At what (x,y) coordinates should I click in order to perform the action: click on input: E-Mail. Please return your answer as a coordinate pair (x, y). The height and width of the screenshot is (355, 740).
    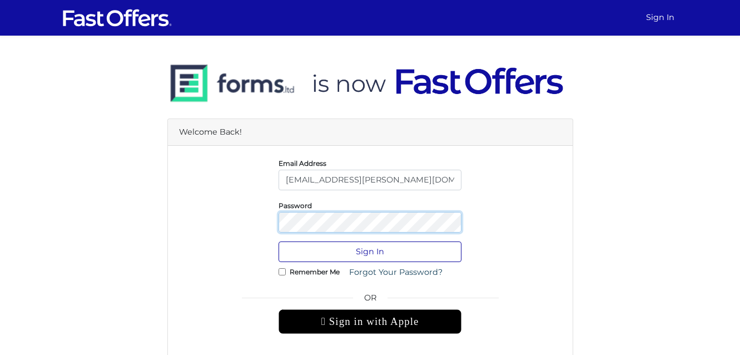
    Looking at the image, I should click on (370, 180).